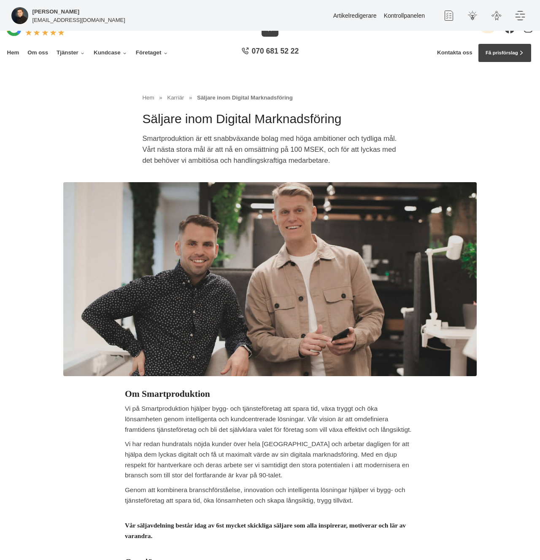 Image resolution: width=540 pixels, height=560 pixels. I want to click on img: foretagsbild-pa-smartproduktion-ett-foretag-i-dalarnas-lan-2023.jpg, so click(20, 16).